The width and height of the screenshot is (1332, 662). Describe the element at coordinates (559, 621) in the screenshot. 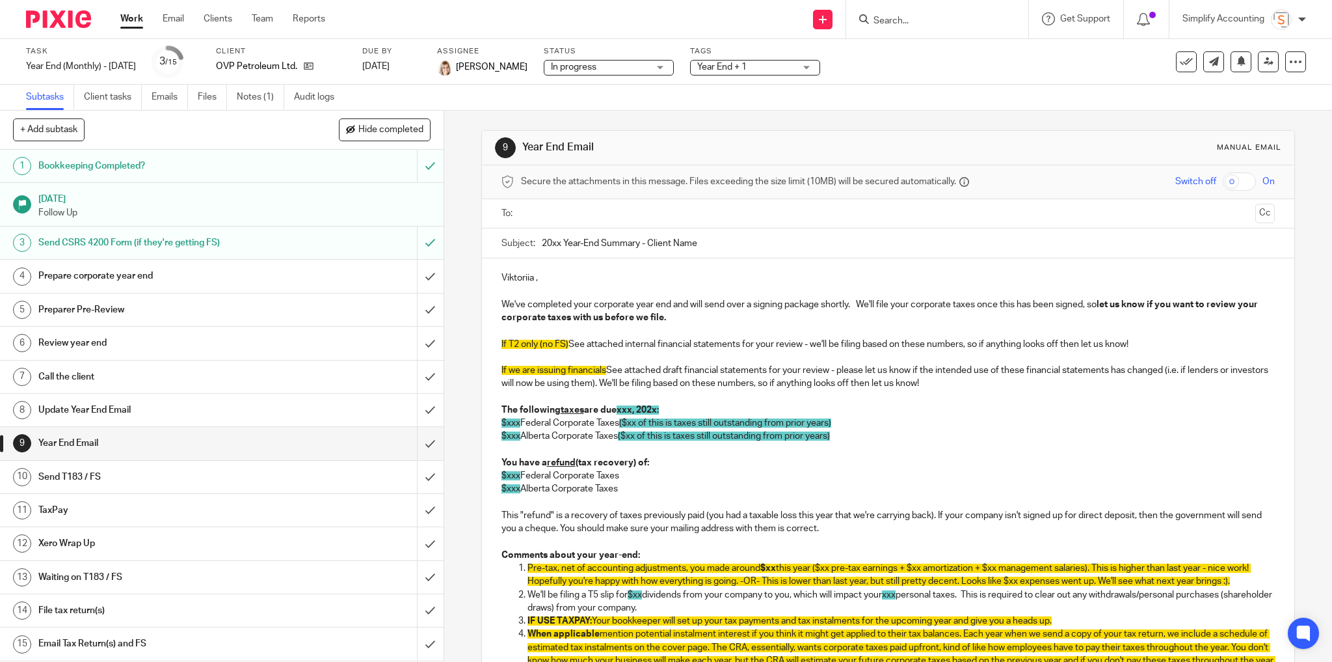

I see `span: IF USE TAXPAY:` at that location.